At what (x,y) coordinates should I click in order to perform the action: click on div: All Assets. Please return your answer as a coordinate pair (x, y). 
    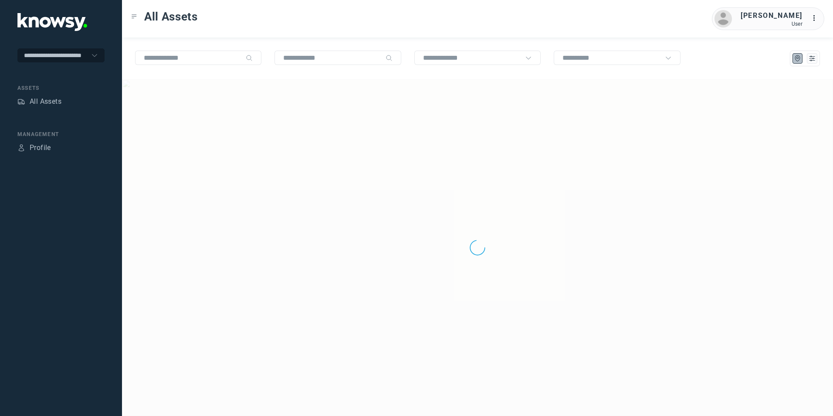
    Looking at the image, I should click on (45, 102).